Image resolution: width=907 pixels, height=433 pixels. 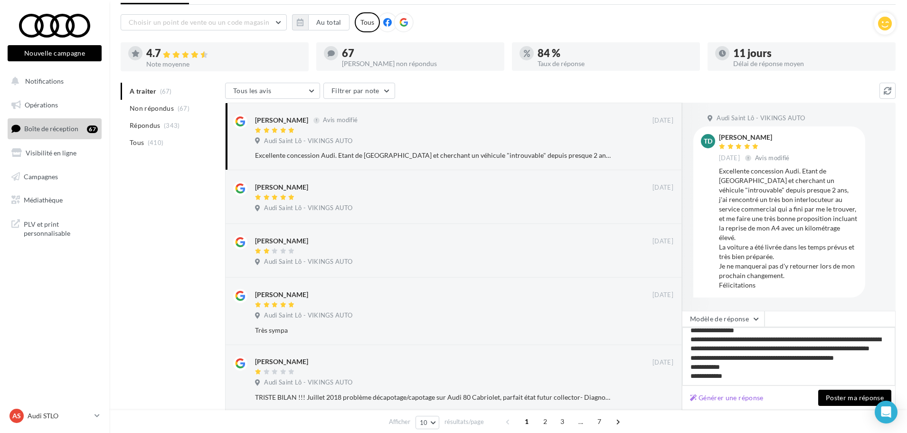 I want to click on span: Non répondus, so click(x=152, y=108).